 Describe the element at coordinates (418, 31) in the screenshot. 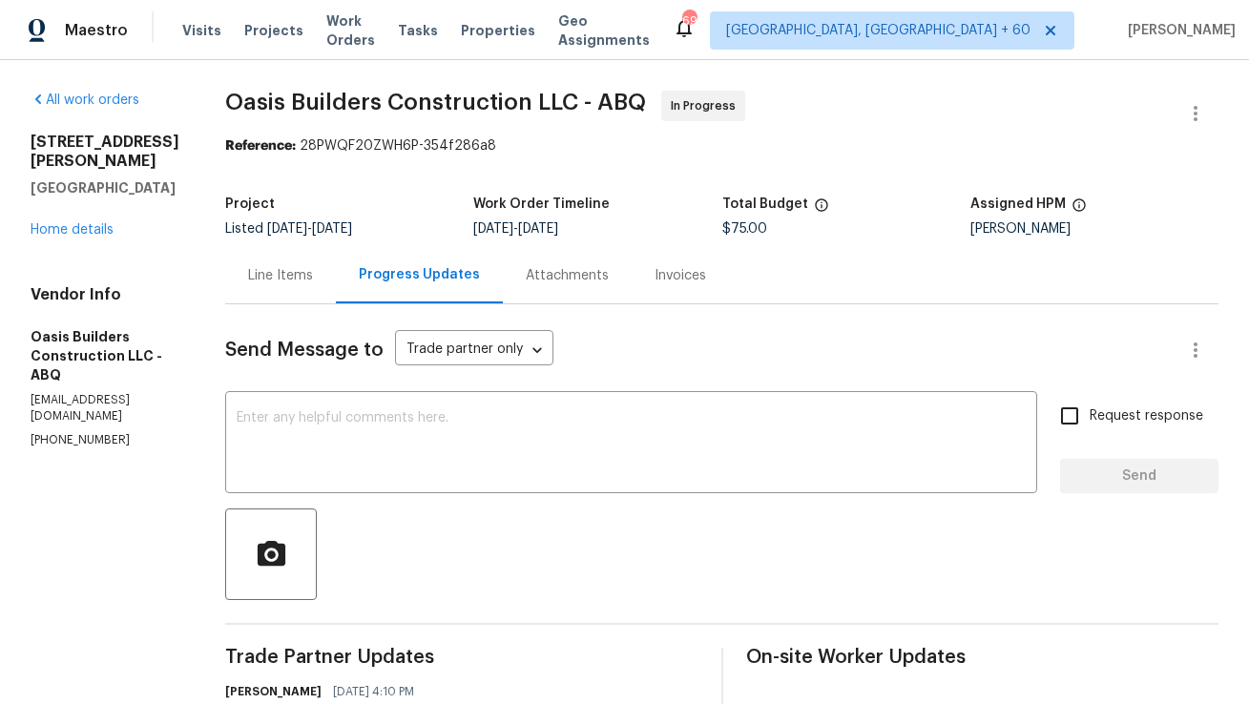

I see `span: Tasks` at that location.